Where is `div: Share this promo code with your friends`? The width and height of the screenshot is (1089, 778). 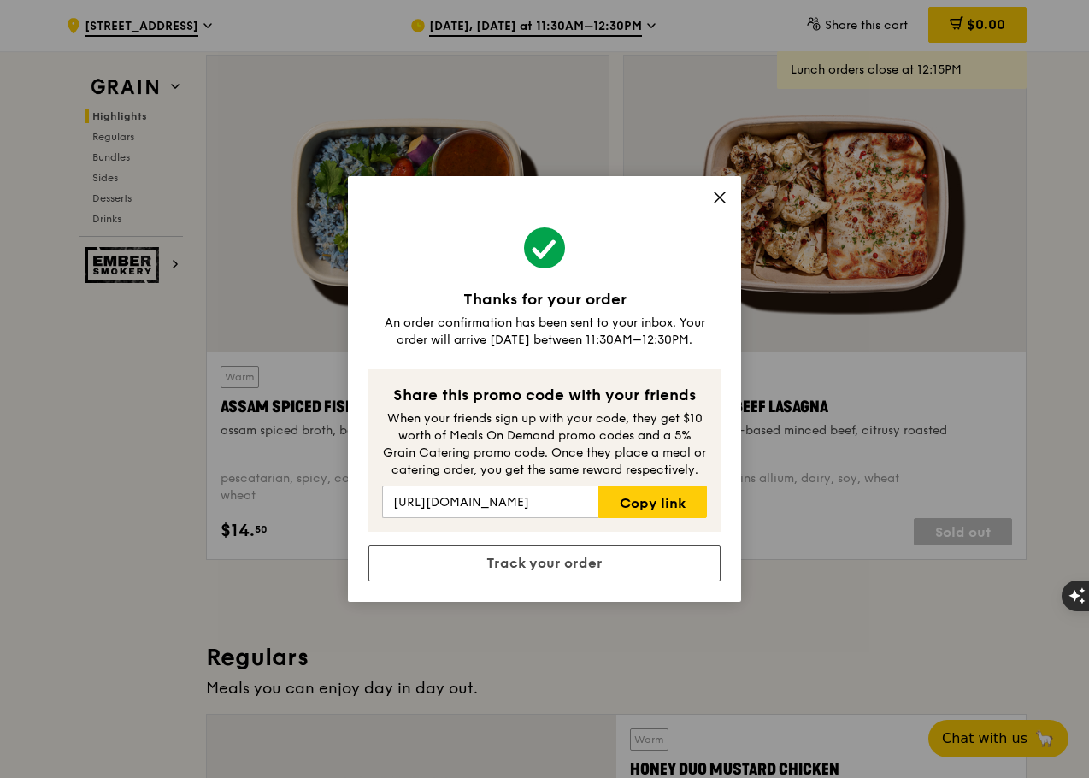
div: Share this promo code with your friends is located at coordinates (545, 395).